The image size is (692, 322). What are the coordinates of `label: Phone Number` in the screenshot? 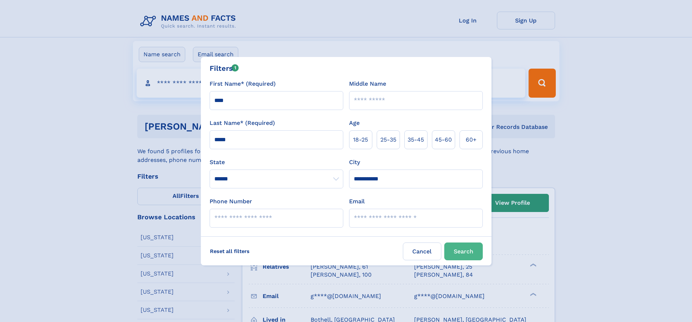 It's located at (231, 202).